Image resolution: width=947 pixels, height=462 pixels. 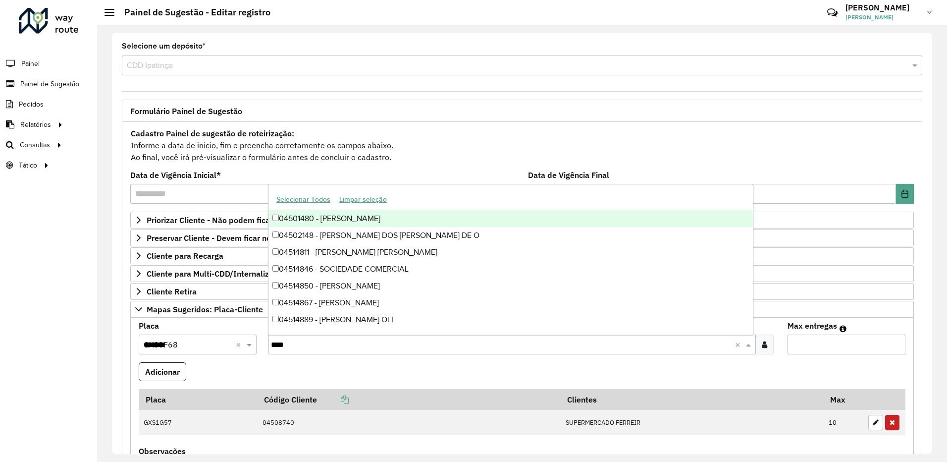 What do you see at coordinates (30, 63) in the screenshot?
I see `span: Painel` at bounding box center [30, 63].